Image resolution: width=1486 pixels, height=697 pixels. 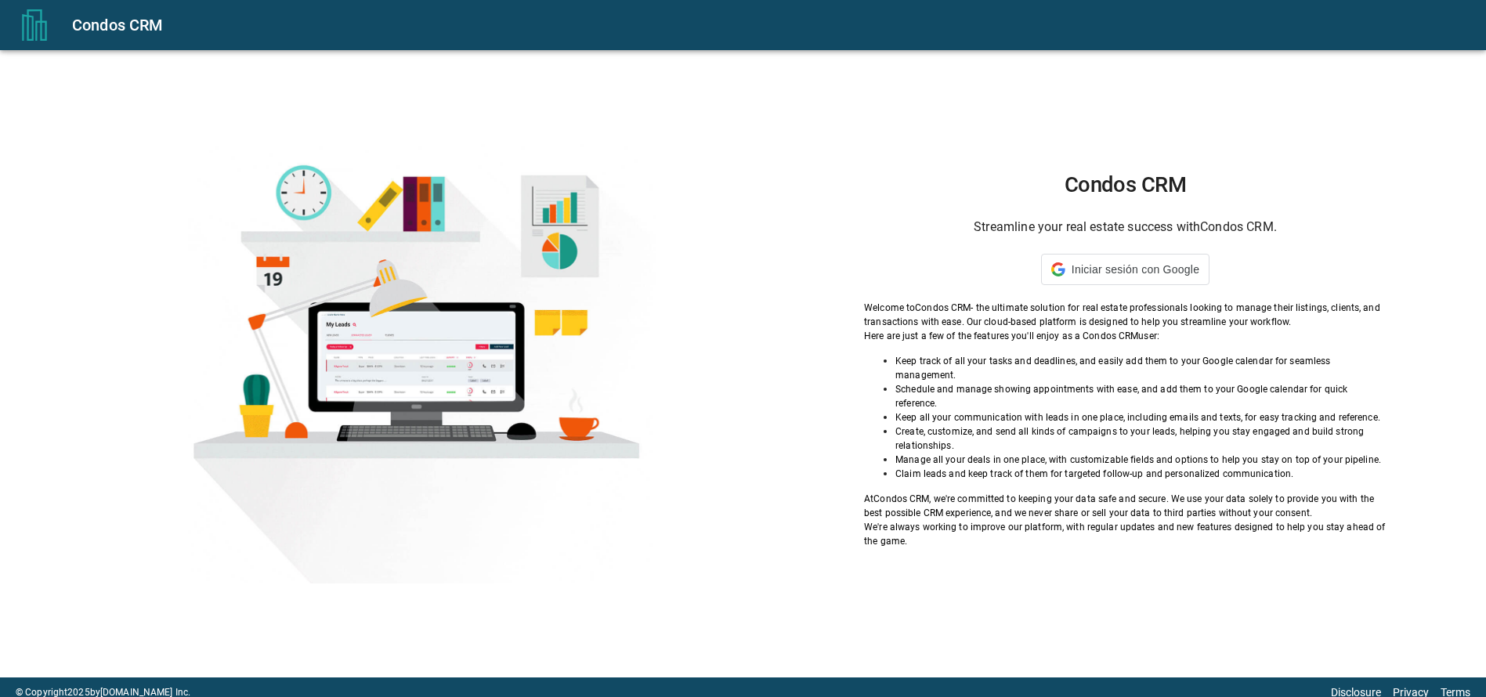 What do you see at coordinates (1125, 270) in the screenshot?
I see `div: Iniciar sesión con Google` at bounding box center [1125, 270].